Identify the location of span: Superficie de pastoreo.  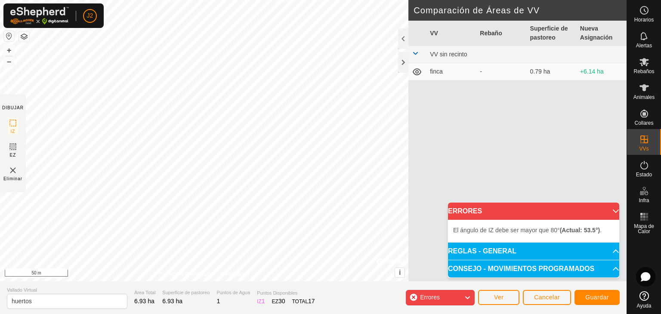
(186, 293).